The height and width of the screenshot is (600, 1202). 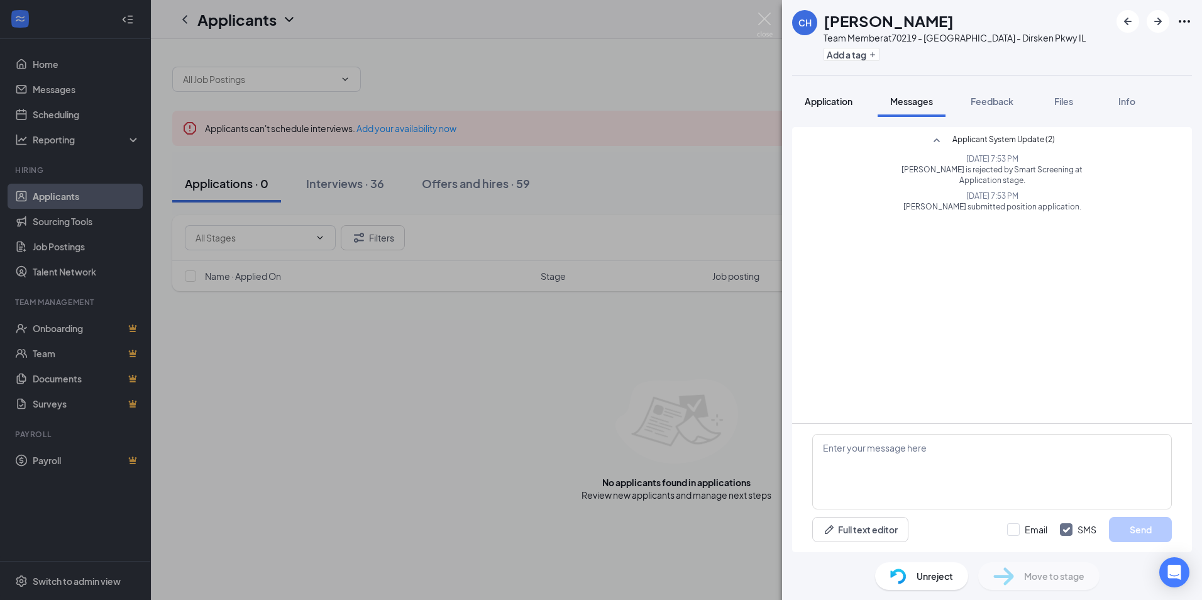 I want to click on svg: Ellipses, so click(x=1185, y=21).